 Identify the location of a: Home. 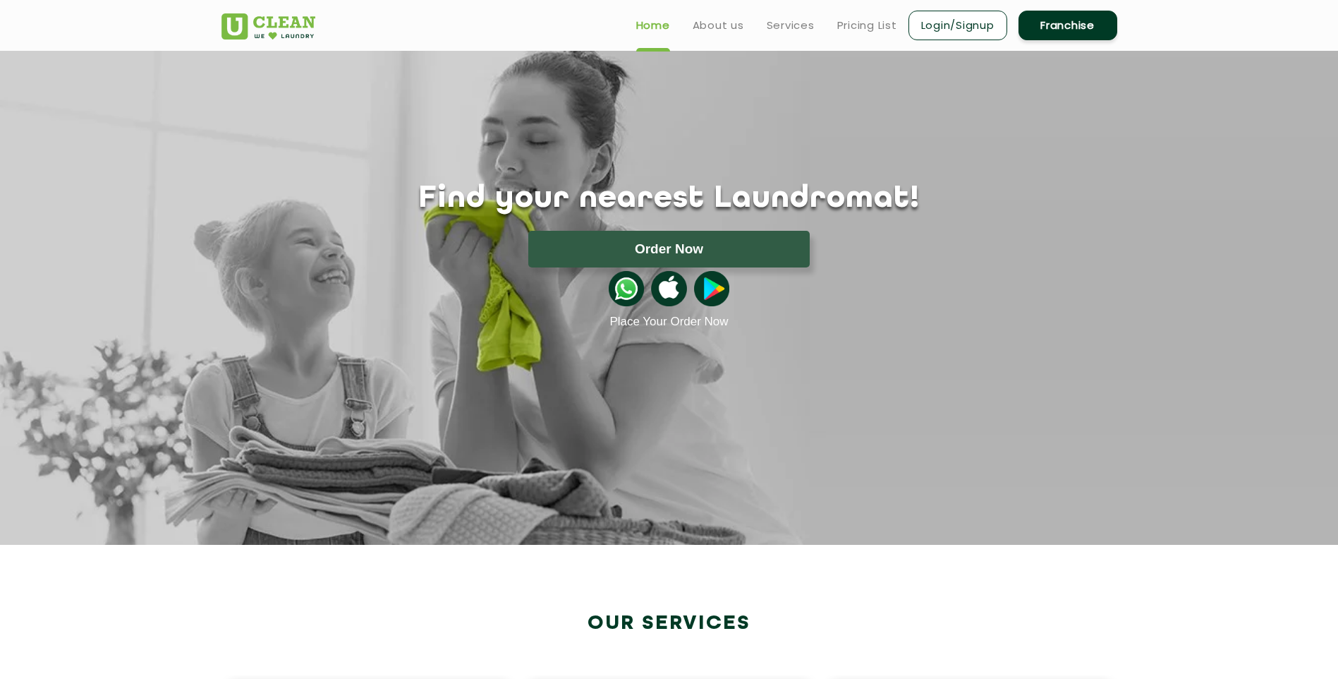
(653, 25).